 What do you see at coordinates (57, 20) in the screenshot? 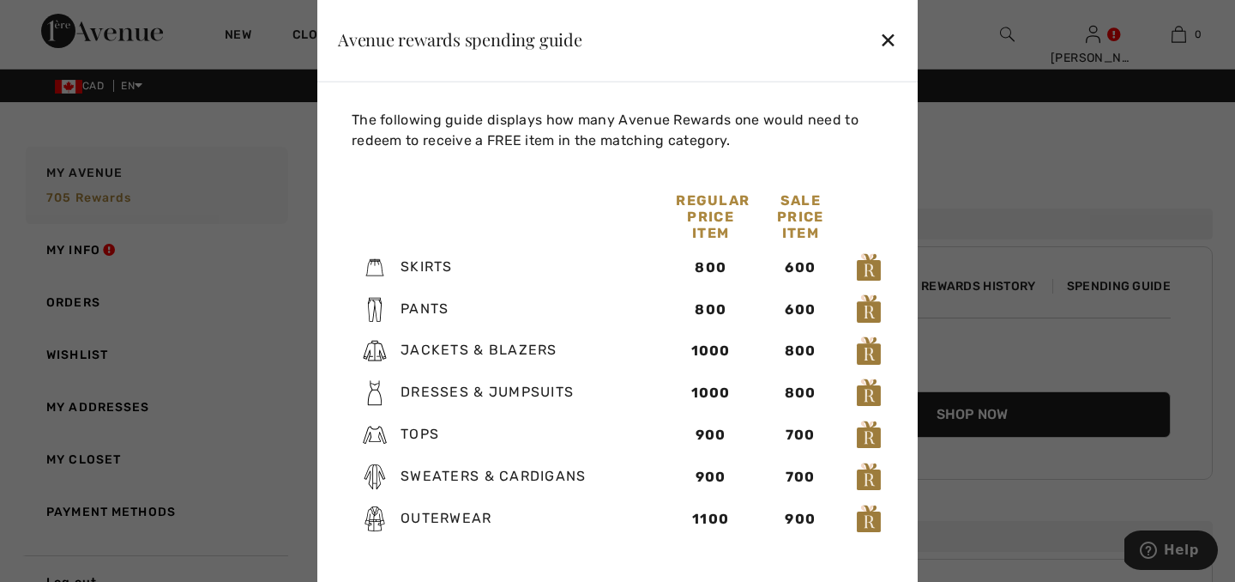
I see `span: Help` at bounding box center [57, 20].